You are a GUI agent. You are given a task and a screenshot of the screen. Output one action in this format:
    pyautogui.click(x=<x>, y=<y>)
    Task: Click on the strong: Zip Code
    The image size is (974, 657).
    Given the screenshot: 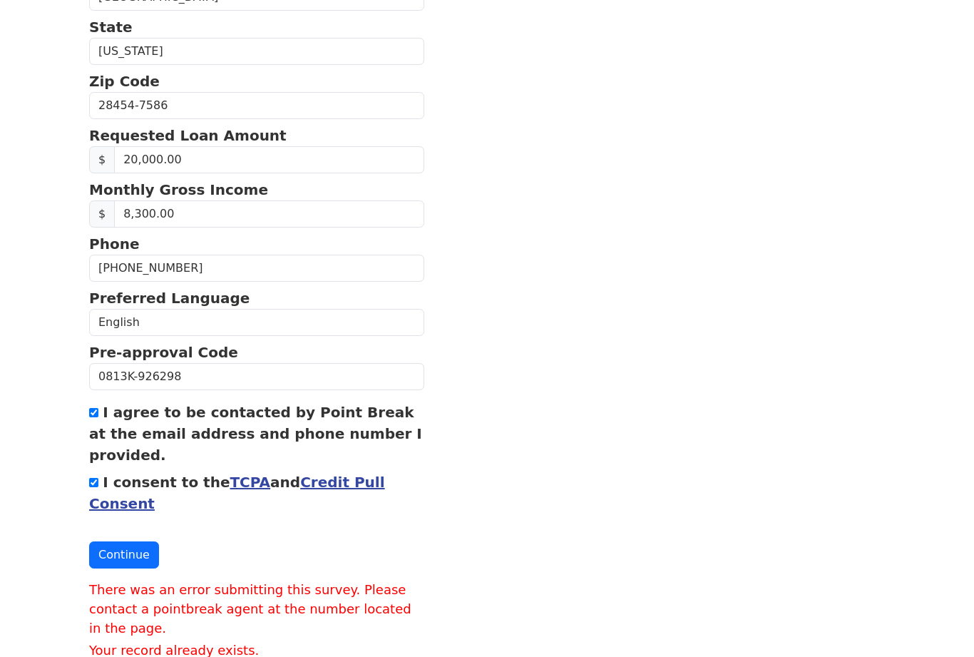 What is the action you would take?
    pyautogui.click(x=124, y=81)
    